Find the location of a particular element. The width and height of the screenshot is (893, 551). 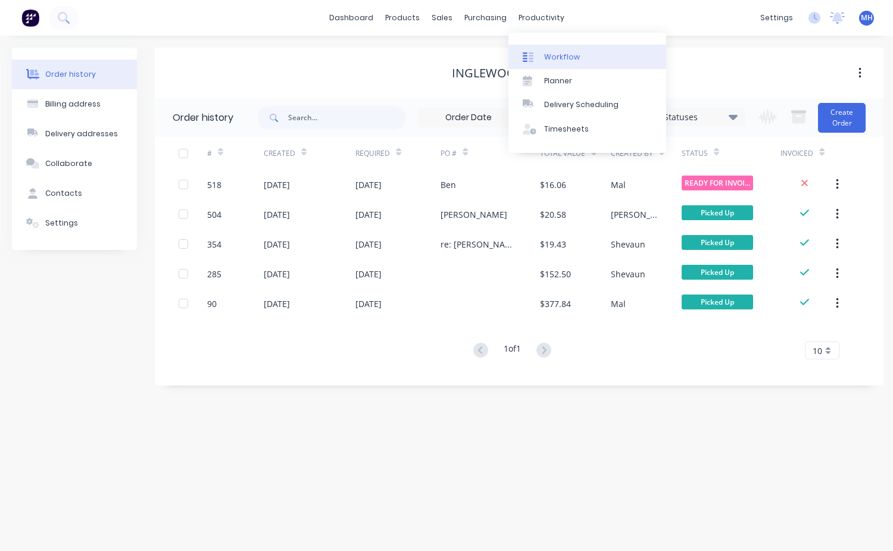

a: Workflow is located at coordinates (587, 57).